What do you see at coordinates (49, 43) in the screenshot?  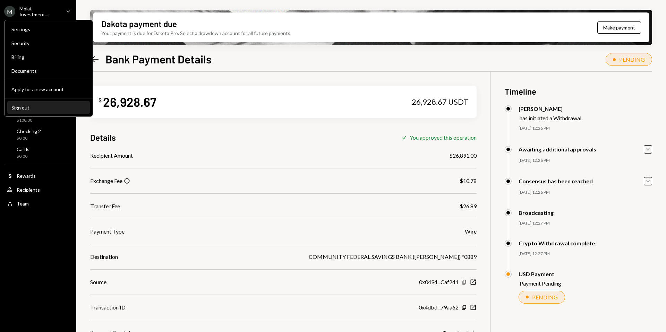 I see `a: Security` at bounding box center [49, 43].